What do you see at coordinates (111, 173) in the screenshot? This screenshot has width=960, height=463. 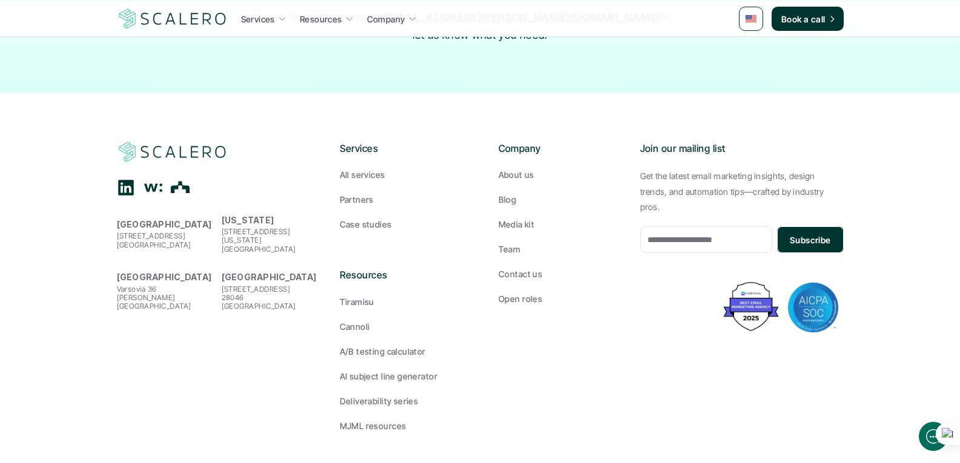 I see `span: New conversation` at bounding box center [111, 173].